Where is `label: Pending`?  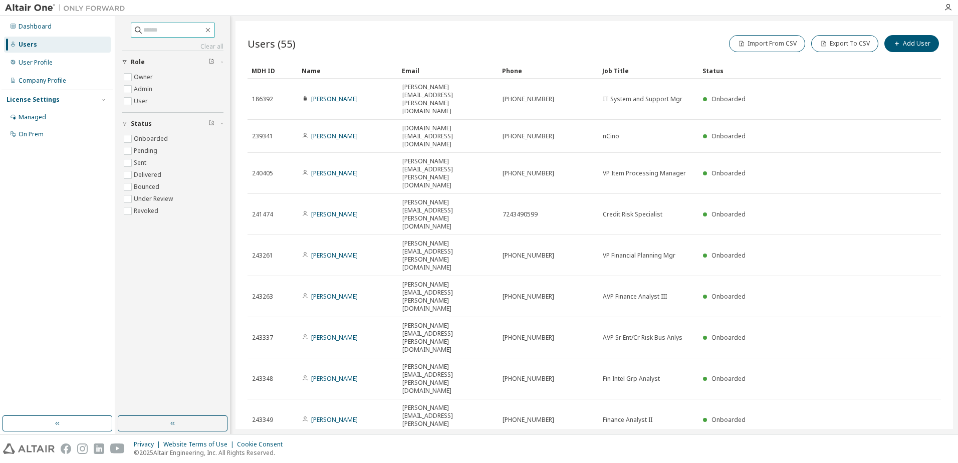 label: Pending is located at coordinates (146, 151).